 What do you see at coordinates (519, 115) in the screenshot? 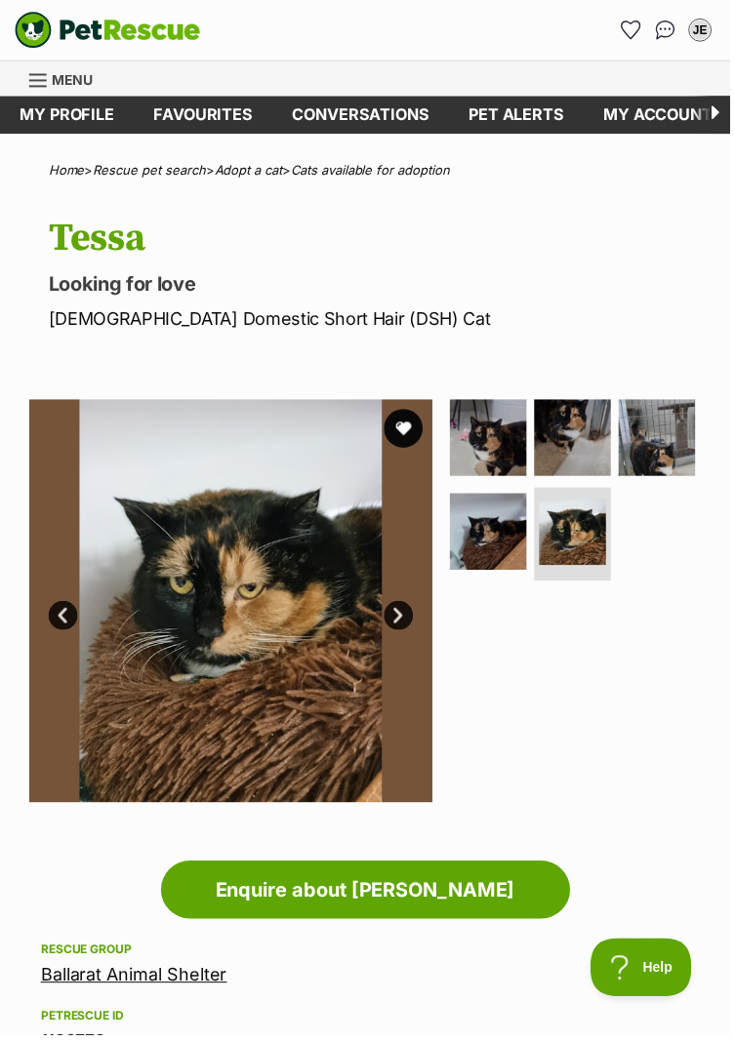
I see `a: Pet alerts` at bounding box center [519, 115].